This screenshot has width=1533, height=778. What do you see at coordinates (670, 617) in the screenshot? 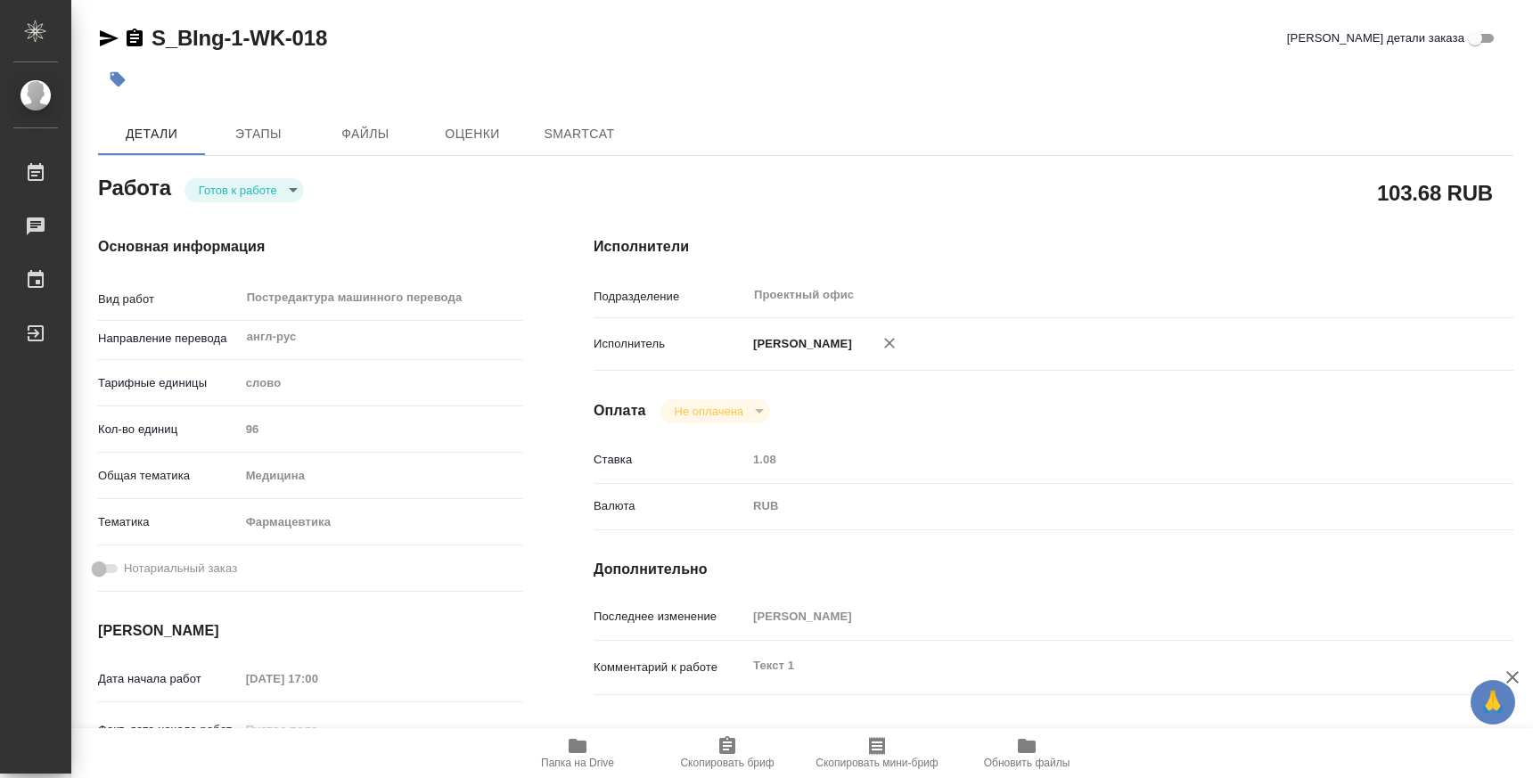
I see `p: Последнее изменение` at bounding box center [670, 617].